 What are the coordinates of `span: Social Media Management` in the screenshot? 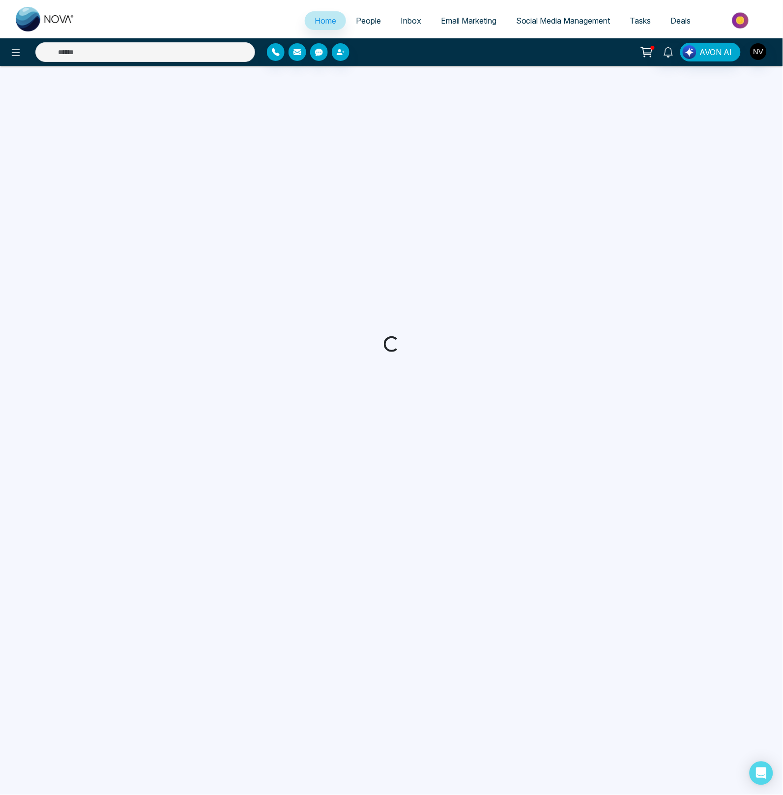 It's located at (563, 21).